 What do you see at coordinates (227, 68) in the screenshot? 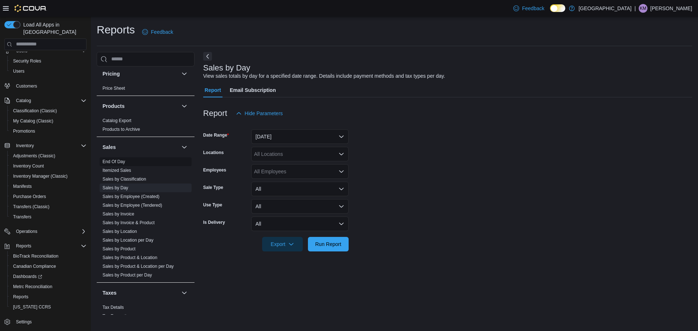
I see `h3: Sales by Day` at bounding box center [227, 68].